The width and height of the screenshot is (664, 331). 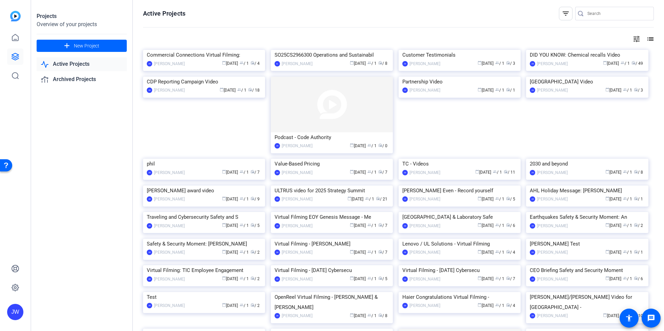 What do you see at coordinates (255, 305) in the screenshot?
I see `span: / 2` at bounding box center [255, 305].